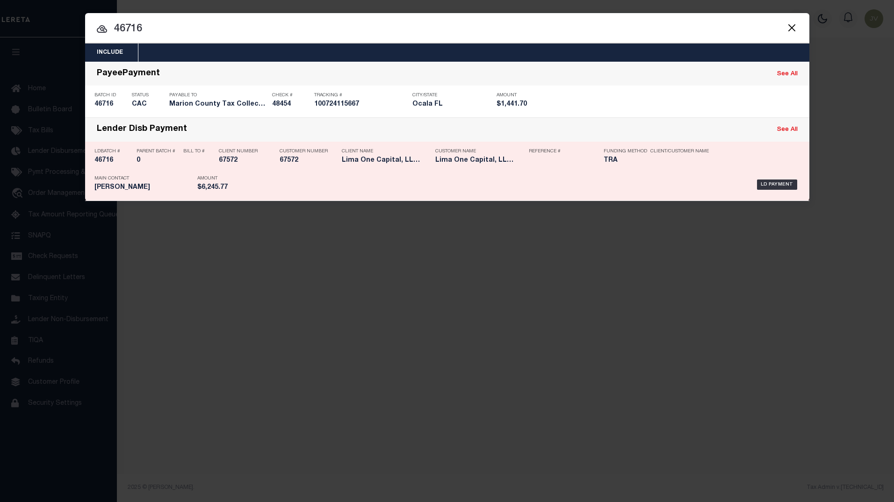 The width and height of the screenshot is (894, 502). Describe the element at coordinates (361, 95) in the screenshot. I see `p: Tracking #` at that location.